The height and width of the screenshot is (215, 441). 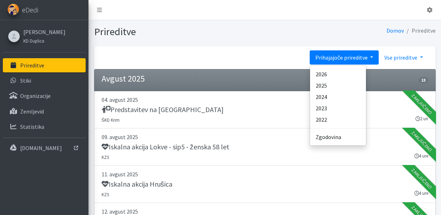 I want to click on p: Statistika, so click(x=32, y=126).